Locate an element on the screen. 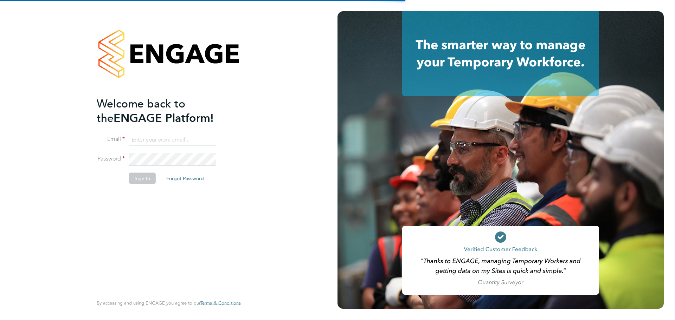 Image resolution: width=675 pixels, height=320 pixels. span: By accessing and using ENGAGE you agree to our is located at coordinates (169, 303).